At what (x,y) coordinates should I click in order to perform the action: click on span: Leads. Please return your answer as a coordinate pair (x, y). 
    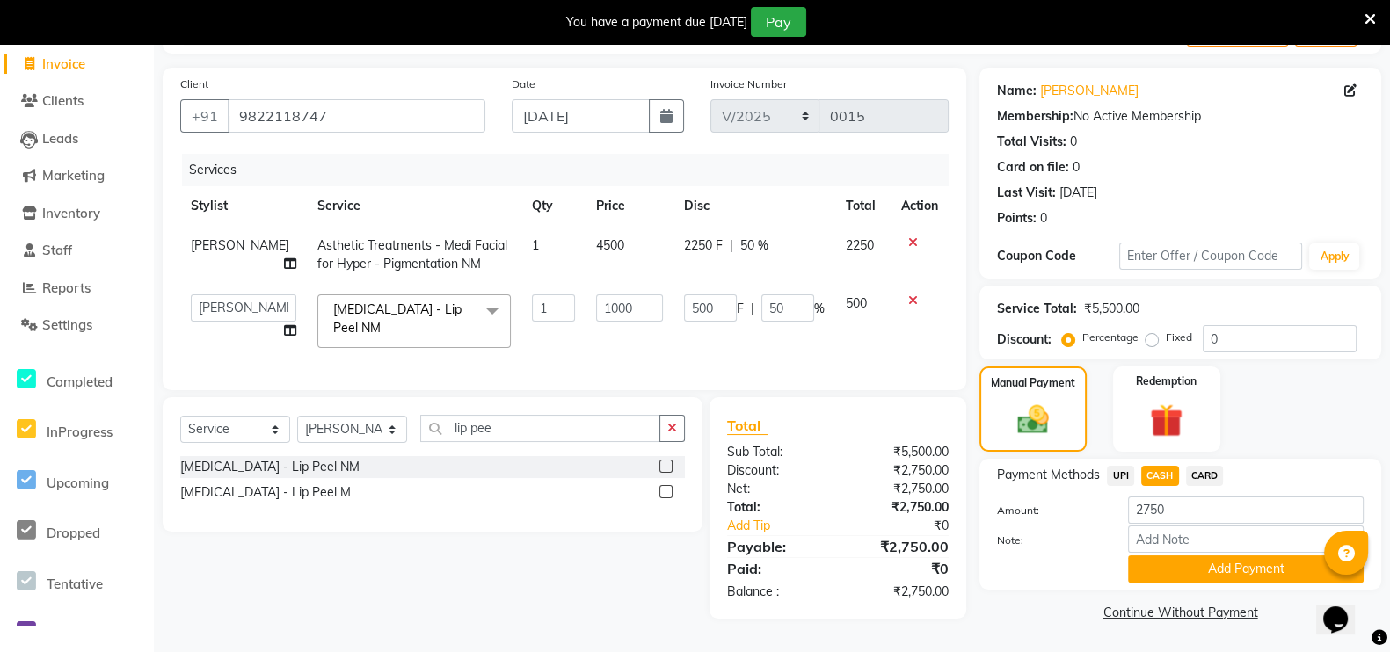
    Looking at the image, I should click on (60, 138).